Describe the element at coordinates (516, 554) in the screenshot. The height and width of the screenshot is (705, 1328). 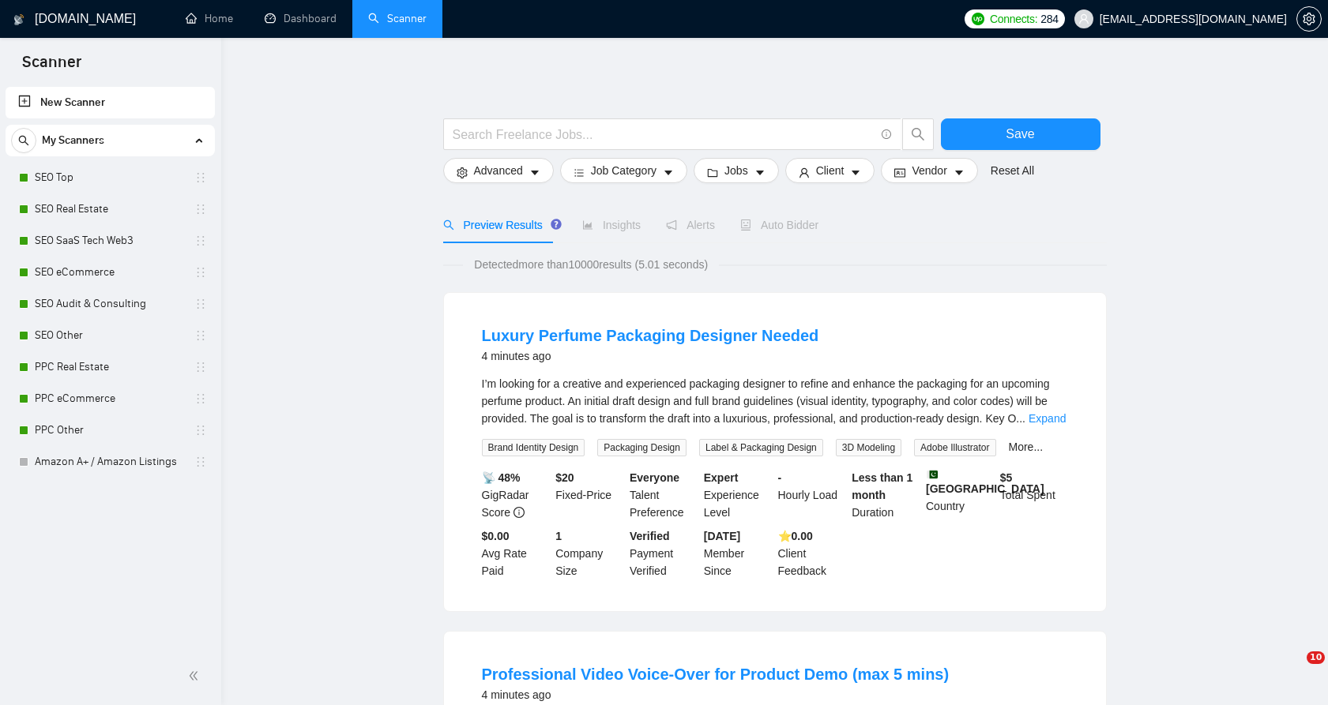
I see `div: Avg Rate Paid` at that location.